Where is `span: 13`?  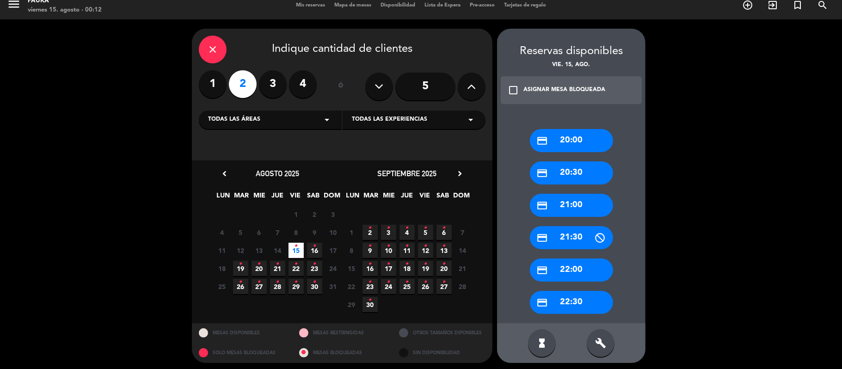
span: 13 is located at coordinates (259, 250).